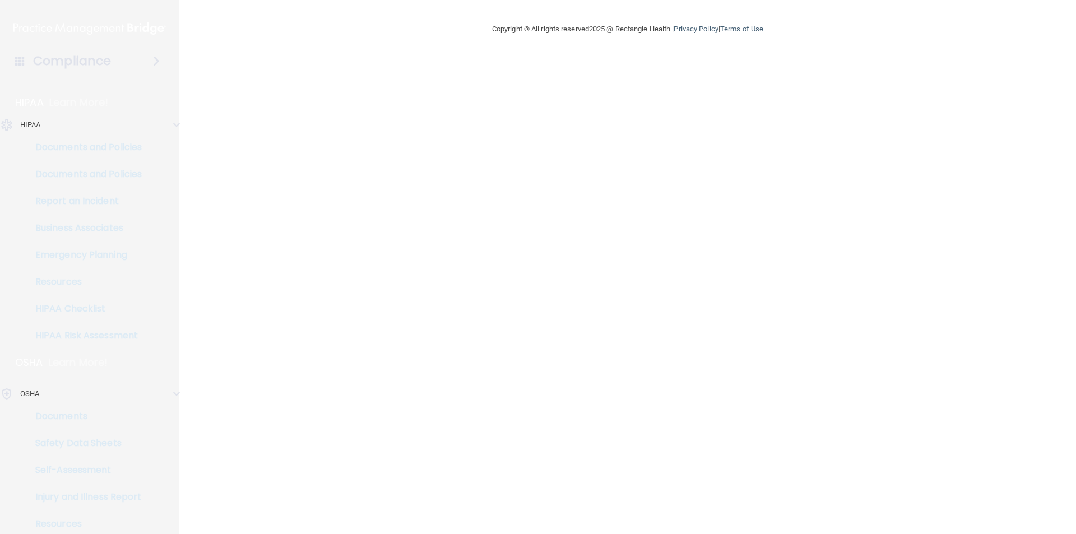 The width and height of the screenshot is (1076, 534). I want to click on div: Copyright © All rights reserved 2025 @ Rectangle Health | |, so click(628, 29).